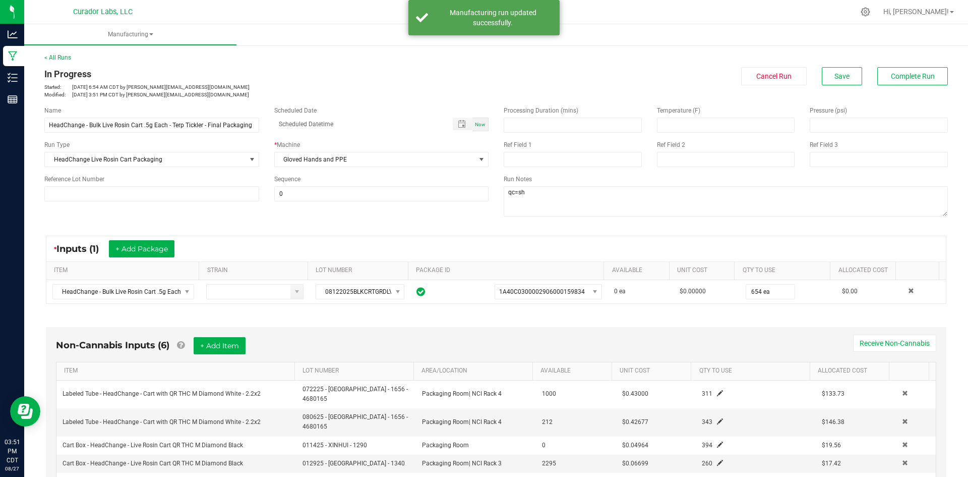  Describe the element at coordinates (359, 124) in the screenshot. I see `input: Scheduled Datetime` at that location.